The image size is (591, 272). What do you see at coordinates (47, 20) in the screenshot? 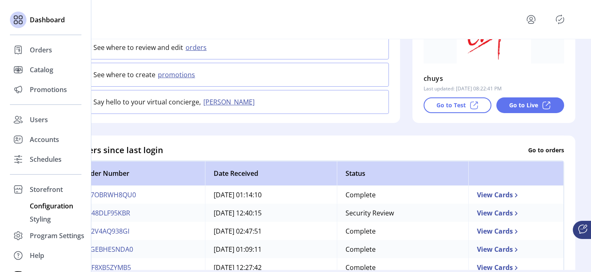
I see `span: Dashboard` at bounding box center [47, 20].